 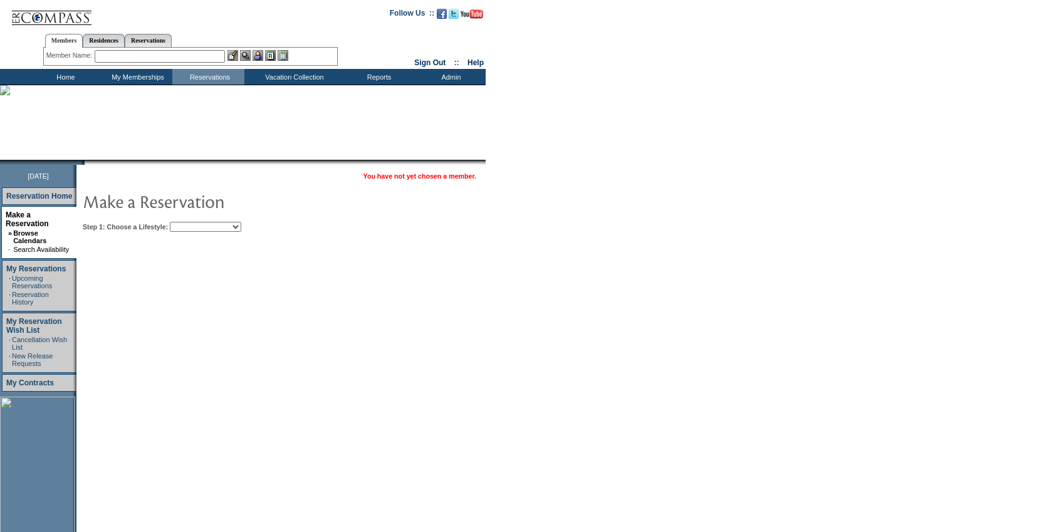 What do you see at coordinates (442, 14) in the screenshot?
I see `img: Become our fan on Facebook` at bounding box center [442, 14].